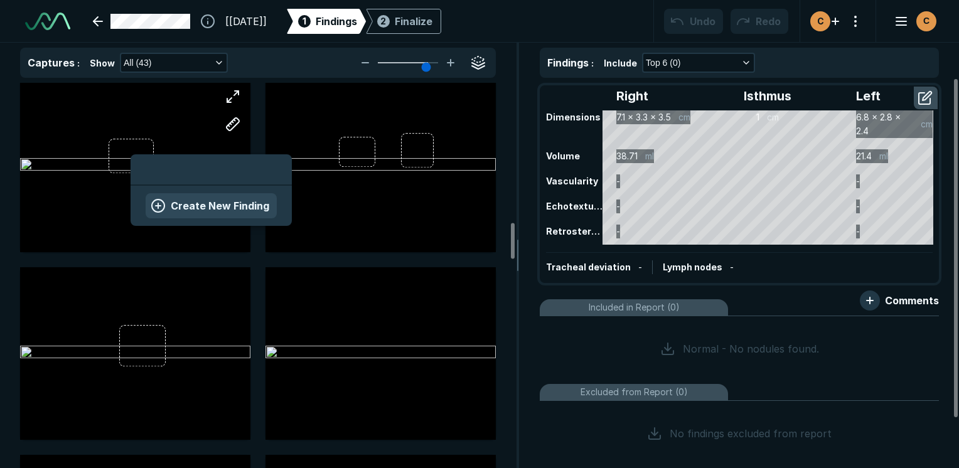 Image resolution: width=959 pixels, height=468 pixels. Describe the element at coordinates (913, 21) in the screenshot. I see `button: avatar-name` at that location.